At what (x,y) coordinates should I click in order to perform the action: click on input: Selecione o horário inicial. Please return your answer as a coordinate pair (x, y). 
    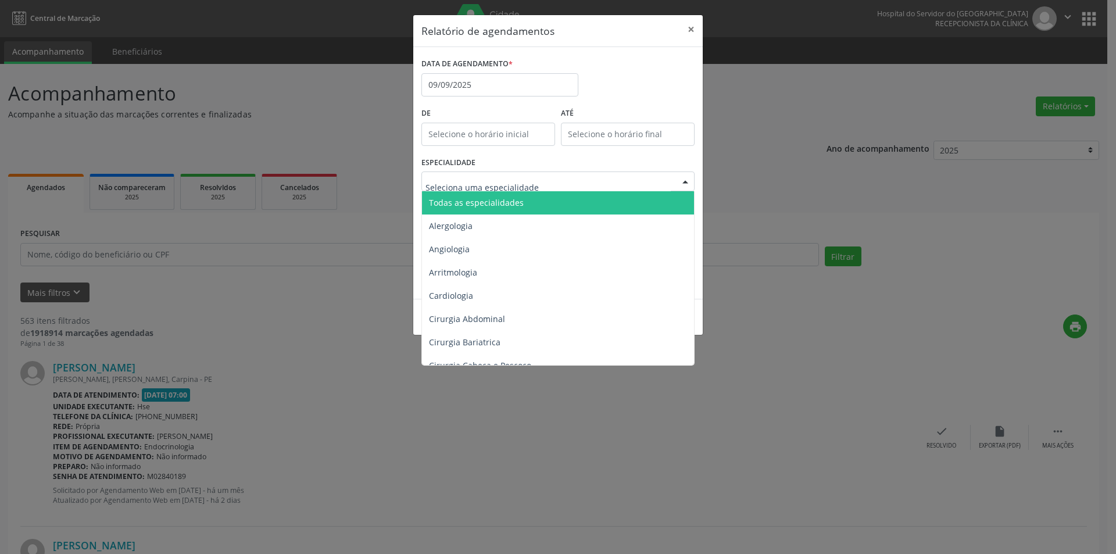
    Looking at the image, I should click on (488, 134).